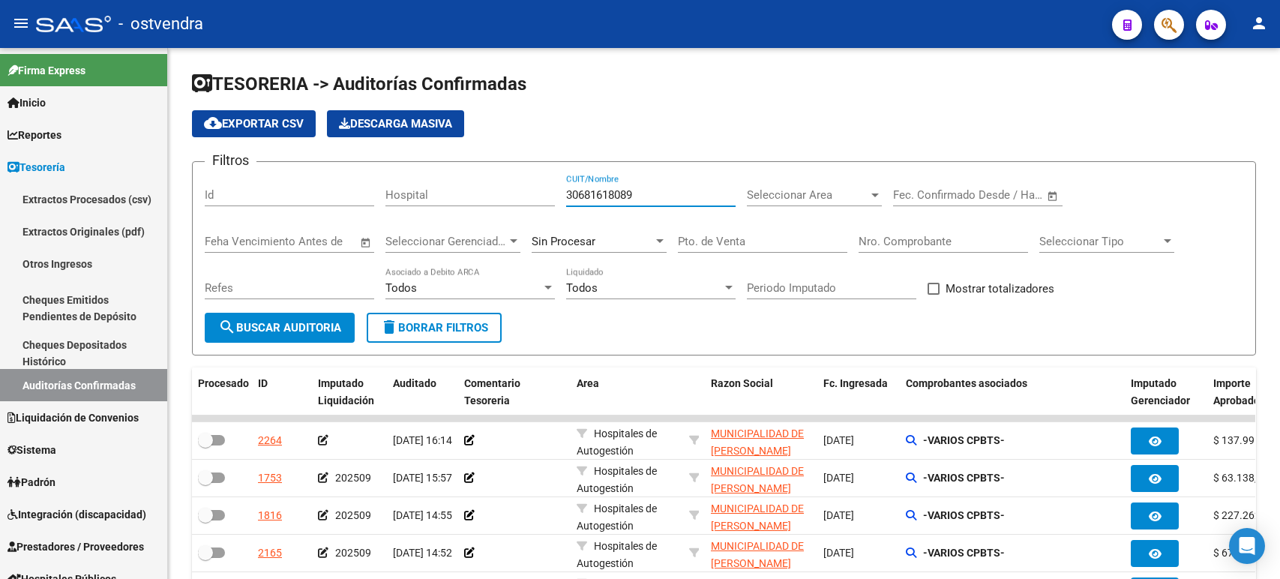 The width and height of the screenshot is (1280, 579). I want to click on button: Descarga Masiva, so click(395, 124).